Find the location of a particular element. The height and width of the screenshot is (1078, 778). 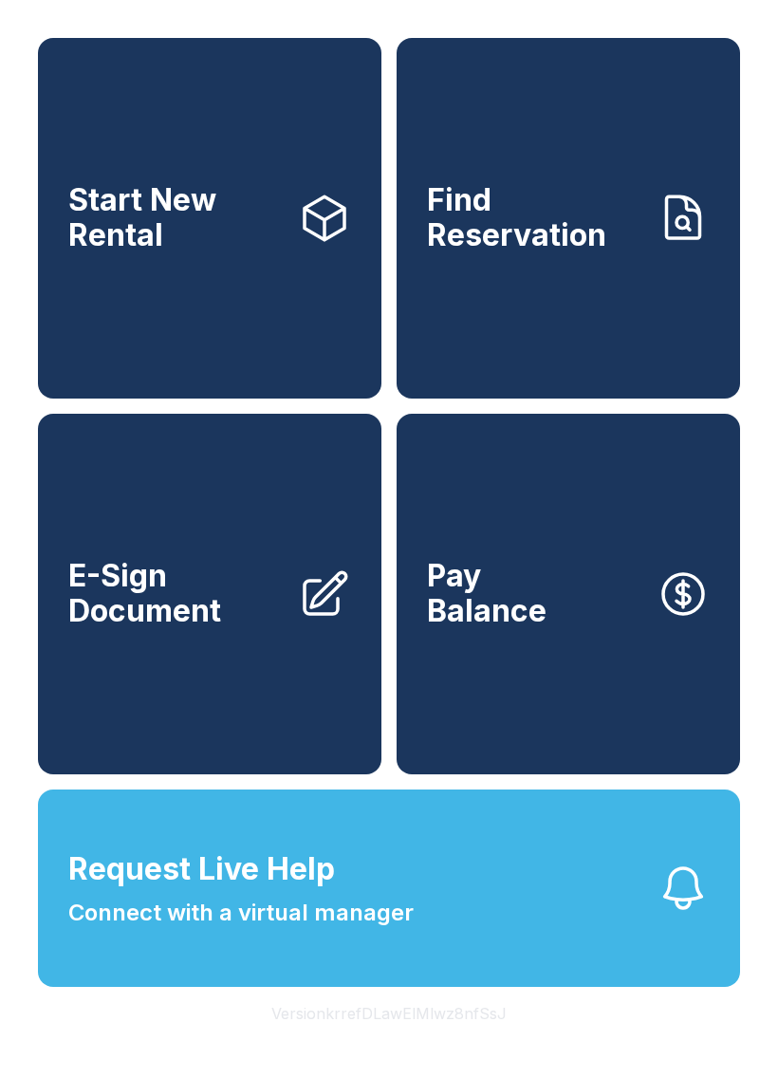

span: Request Live Help is located at coordinates (201, 869).